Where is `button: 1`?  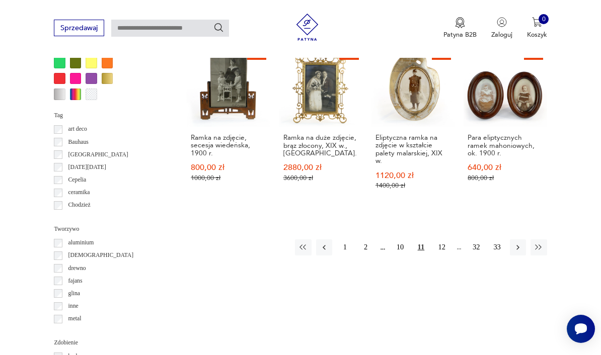 button: 1 is located at coordinates (345, 248).